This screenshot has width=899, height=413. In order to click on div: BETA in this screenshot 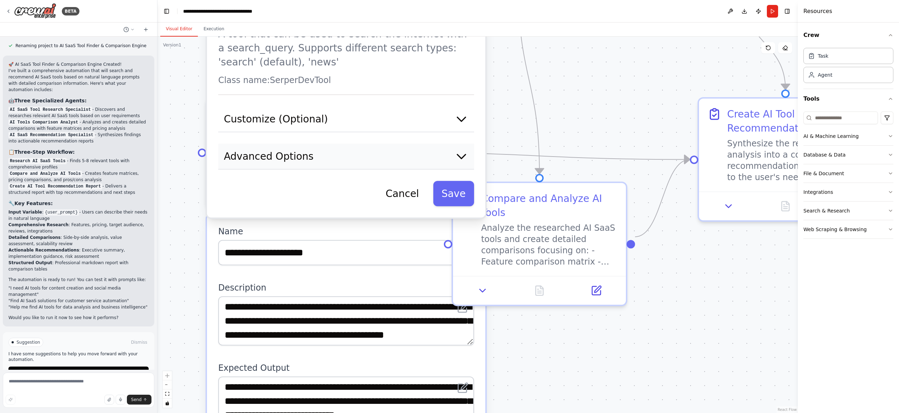, I will do `click(71, 11)`.